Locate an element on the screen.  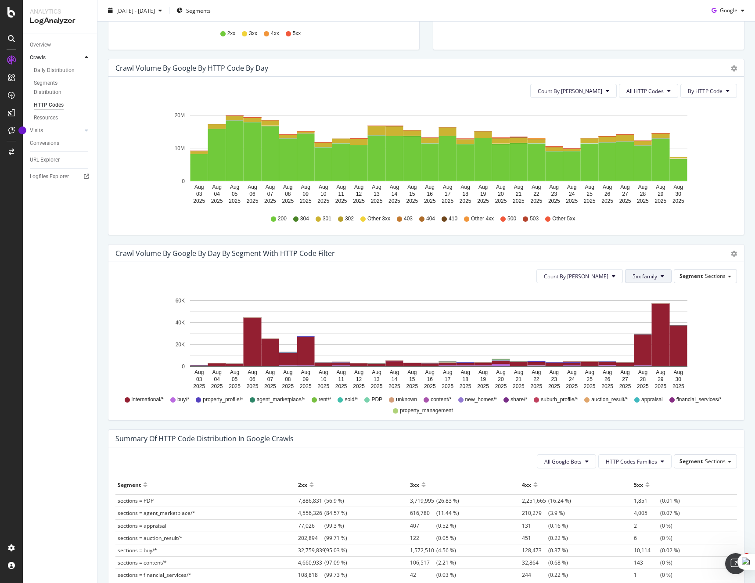
span: (11.44 %) is located at coordinates (435, 513).